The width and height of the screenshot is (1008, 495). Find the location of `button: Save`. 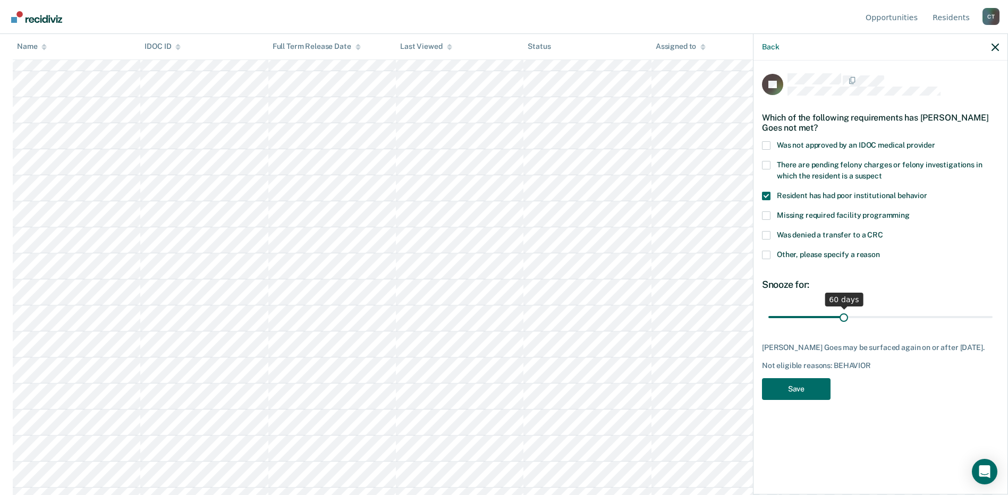

button: Save is located at coordinates (796, 389).